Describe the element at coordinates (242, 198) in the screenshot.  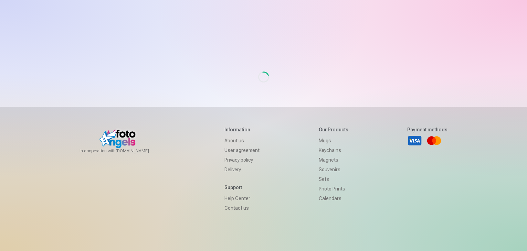
I see `a: Help Center` at that location.